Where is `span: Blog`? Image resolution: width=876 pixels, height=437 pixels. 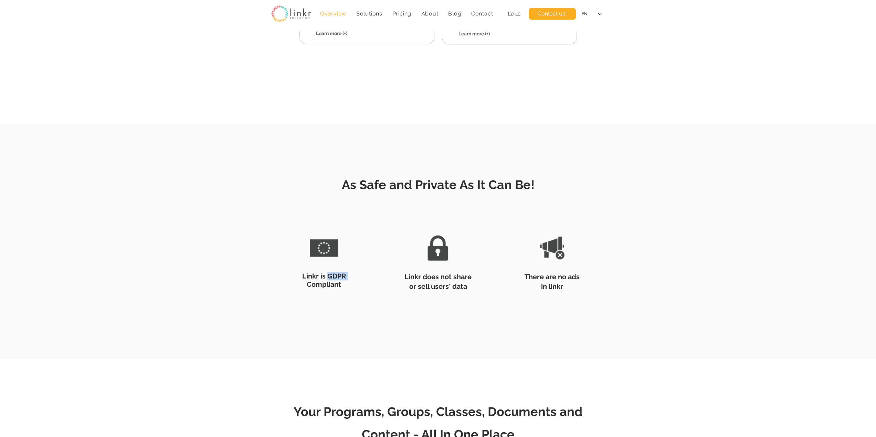 span: Blog is located at coordinates (455, 13).